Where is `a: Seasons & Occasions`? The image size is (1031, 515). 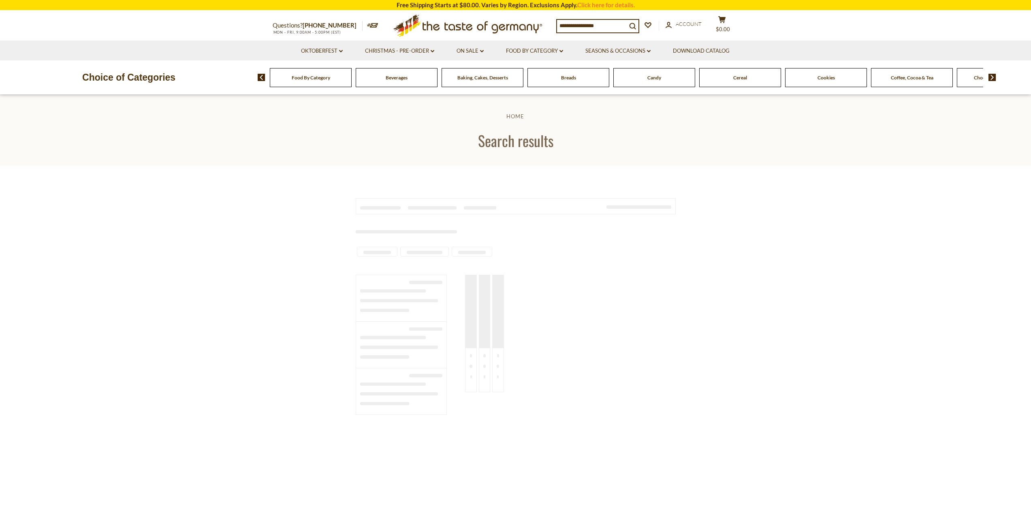
a: Seasons & Occasions is located at coordinates (618, 51).